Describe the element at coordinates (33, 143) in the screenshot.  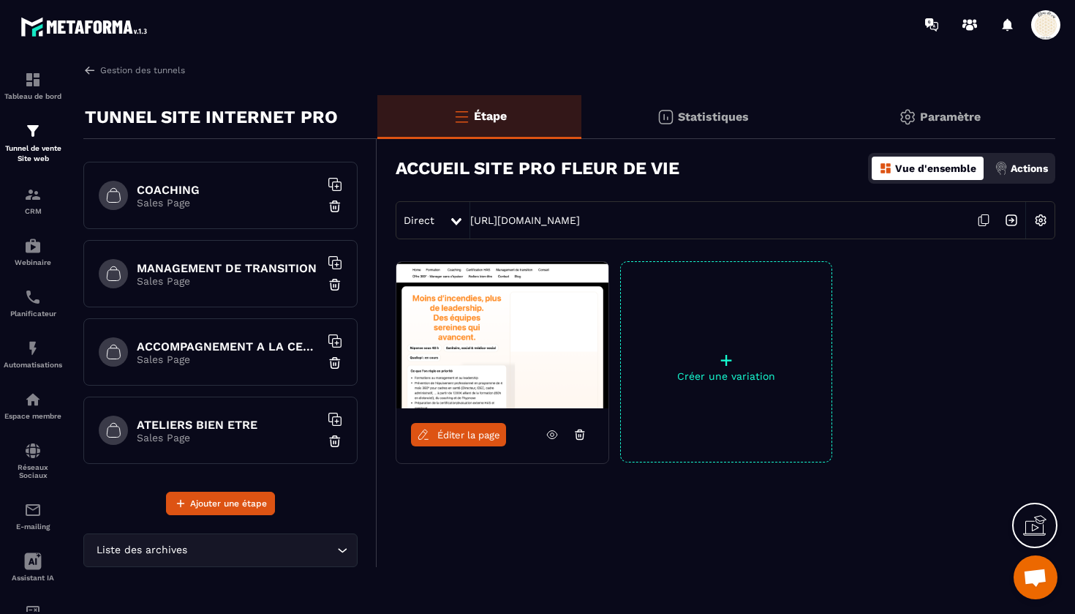
I see `a: formationformationTunnel de vente Site web` at that location.